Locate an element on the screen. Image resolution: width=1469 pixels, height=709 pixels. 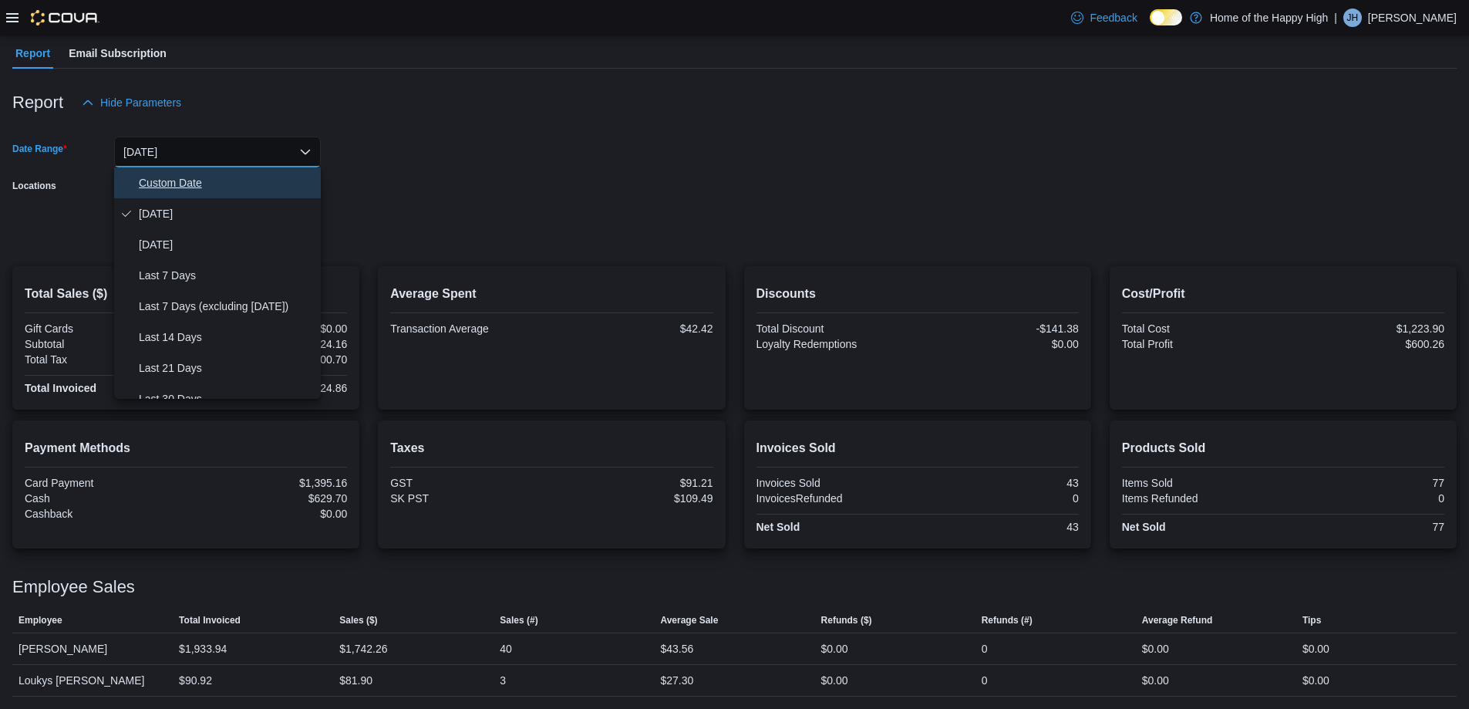
div: Cashback is located at coordinates (103, 514).